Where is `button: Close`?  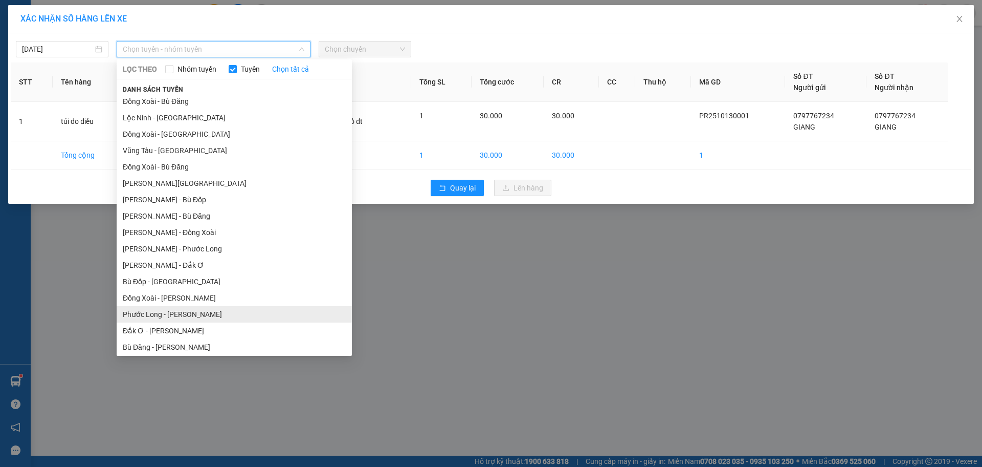 button: Close is located at coordinates (960, 19).